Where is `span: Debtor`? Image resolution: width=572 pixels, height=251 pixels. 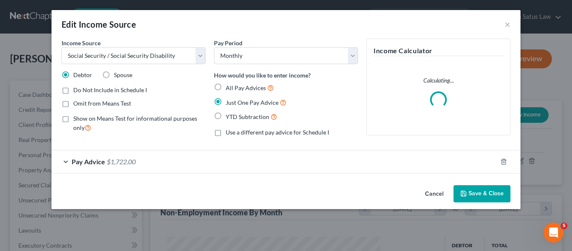
span: Debtor is located at coordinates (83, 75).